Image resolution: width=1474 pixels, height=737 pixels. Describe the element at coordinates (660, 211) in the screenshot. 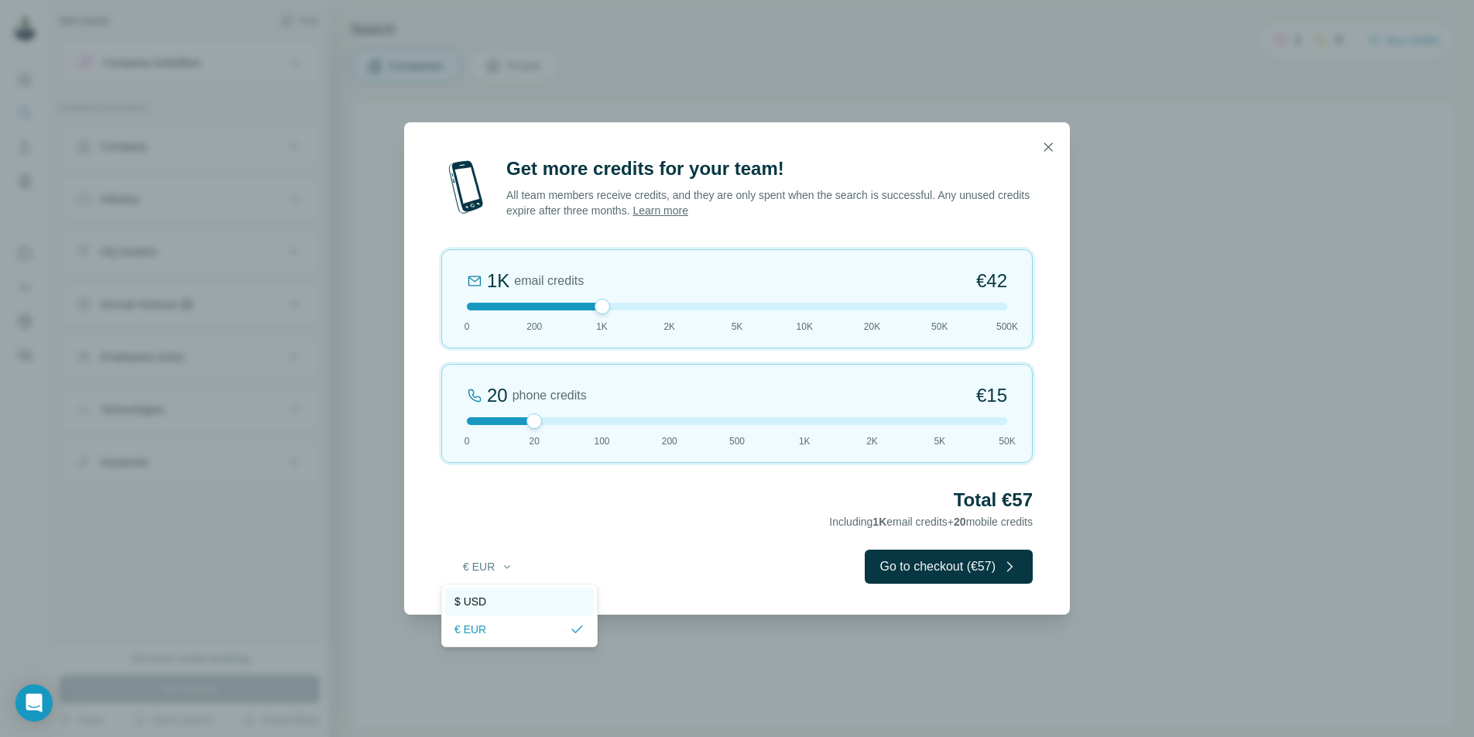

I see `a: Learn more` at that location.